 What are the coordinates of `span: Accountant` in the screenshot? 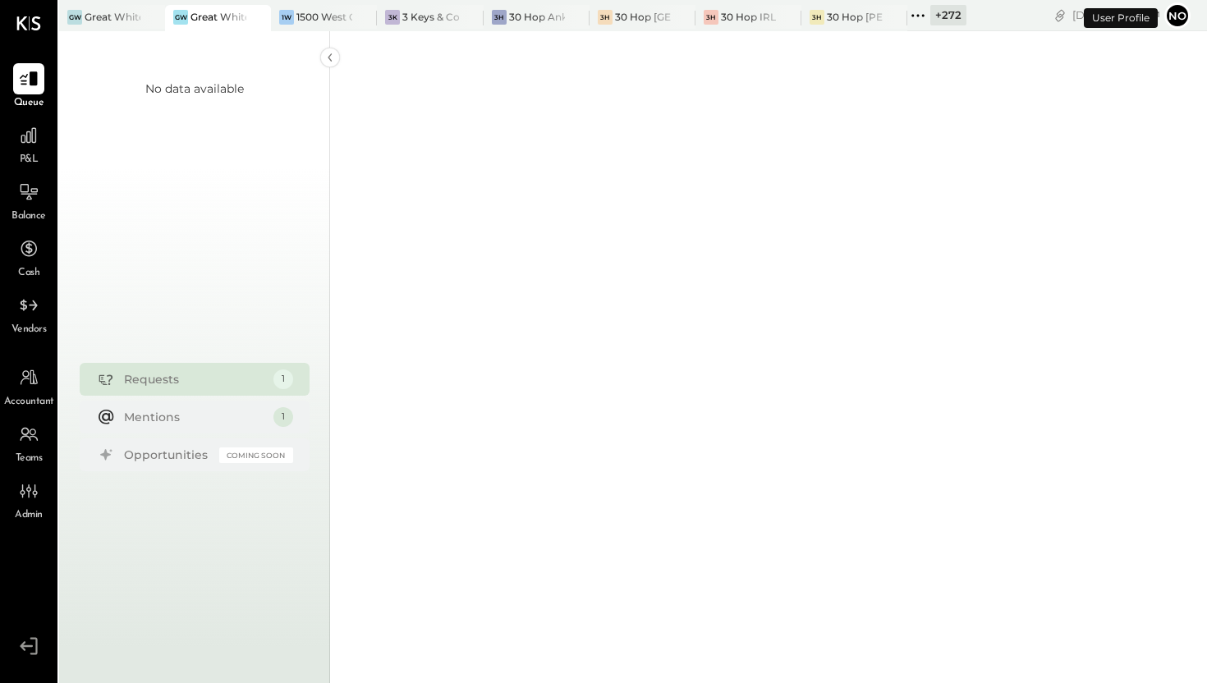 It's located at (29, 402).